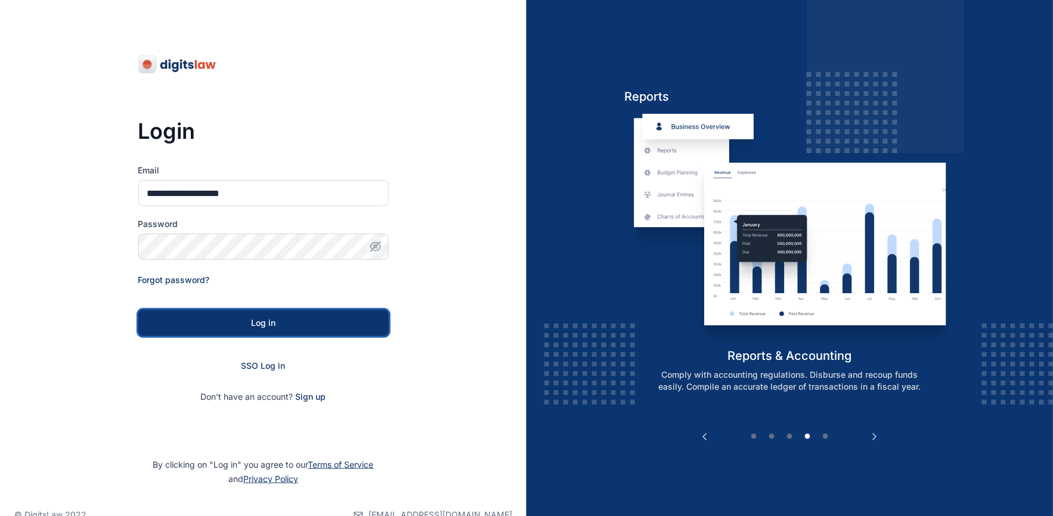  I want to click on a: Forgot password?, so click(174, 280).